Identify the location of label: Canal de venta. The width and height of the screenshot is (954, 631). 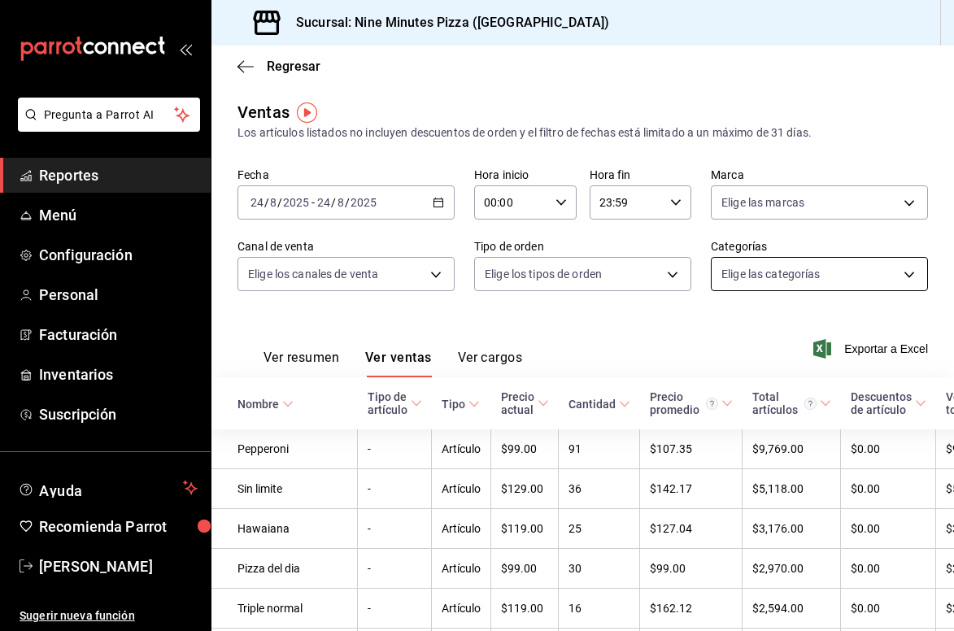
(346, 247).